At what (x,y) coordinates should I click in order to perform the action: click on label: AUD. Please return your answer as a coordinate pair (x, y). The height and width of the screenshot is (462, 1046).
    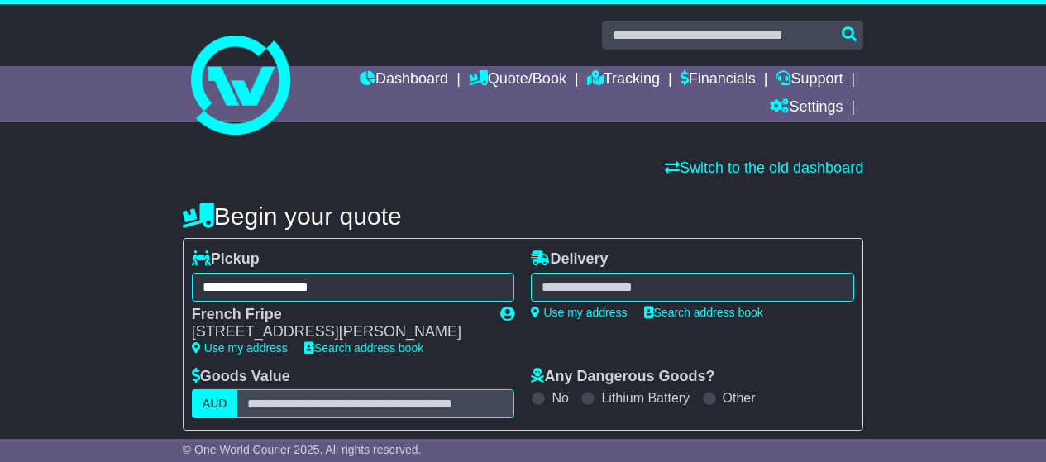
    Looking at the image, I should click on (215, 403).